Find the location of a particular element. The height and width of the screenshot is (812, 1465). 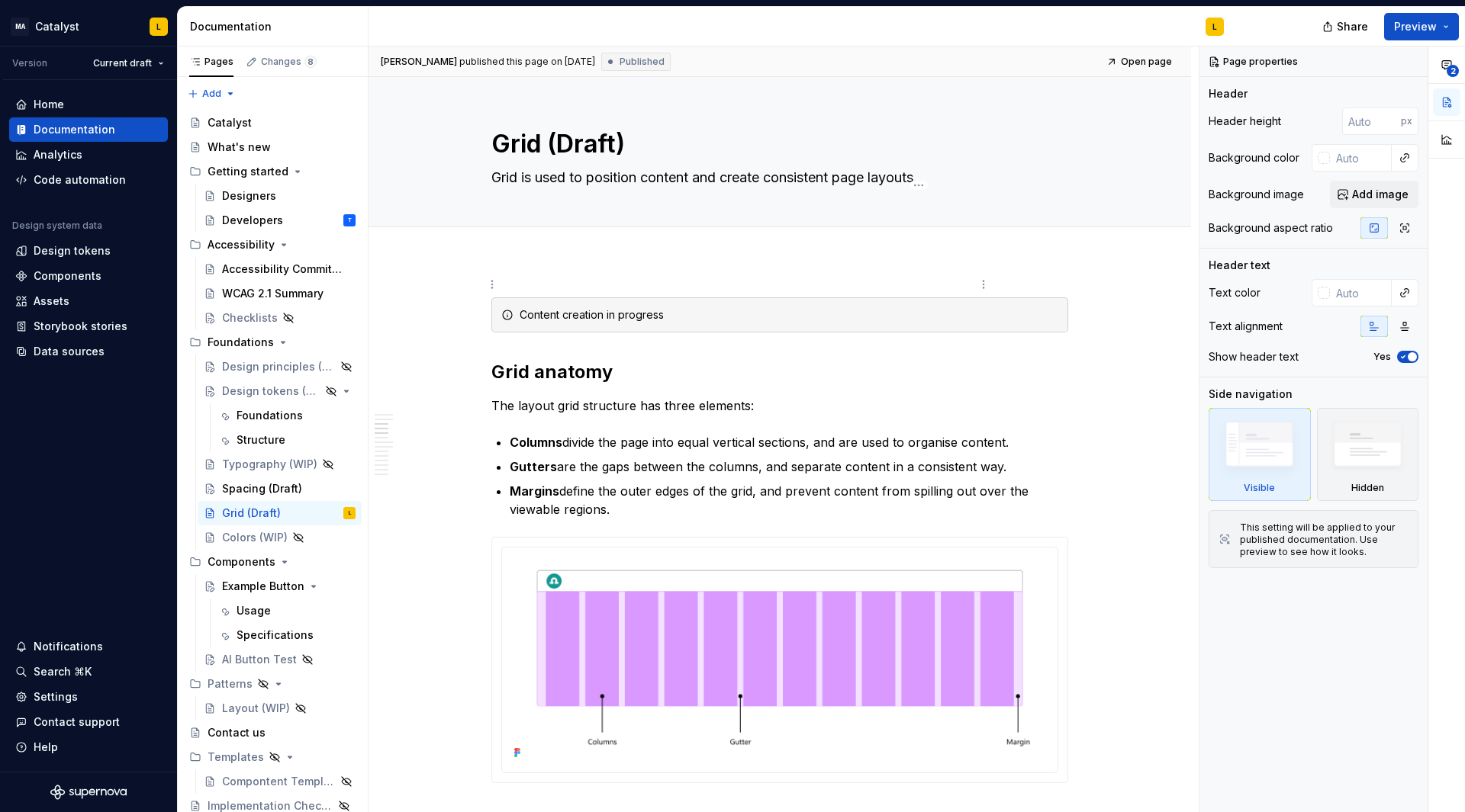

div: Templates is located at coordinates (273, 757).